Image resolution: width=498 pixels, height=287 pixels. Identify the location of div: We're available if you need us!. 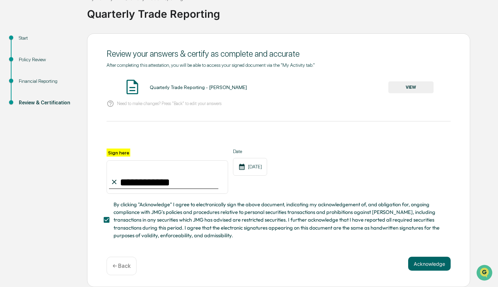
(56, 63).